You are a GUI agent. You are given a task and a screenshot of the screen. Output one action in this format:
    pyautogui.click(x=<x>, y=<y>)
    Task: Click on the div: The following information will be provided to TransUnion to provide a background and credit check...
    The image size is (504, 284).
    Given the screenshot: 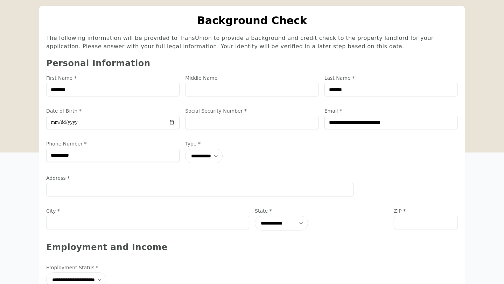 What is the action you would take?
    pyautogui.click(x=252, y=42)
    